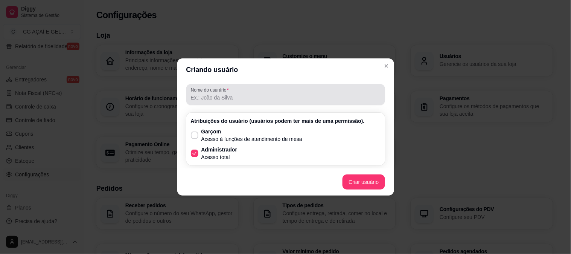  I want to click on input: Nome do usurário, so click(286, 97).